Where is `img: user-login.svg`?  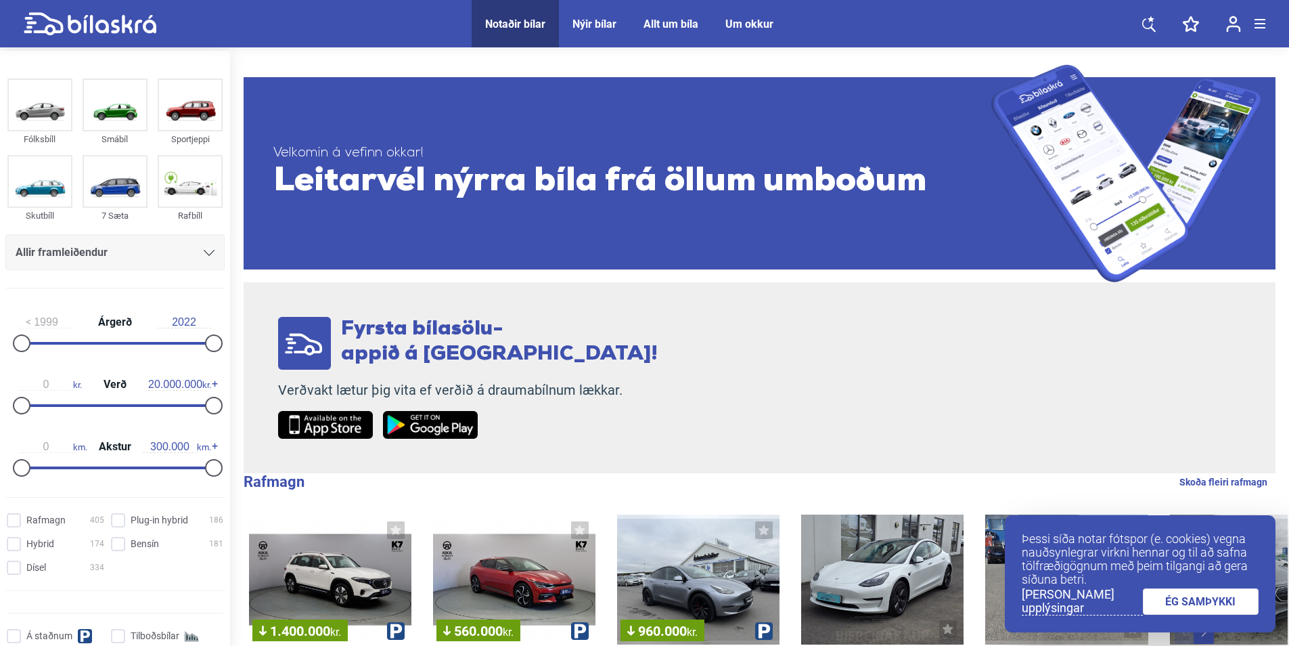 img: user-login.svg is located at coordinates (1234, 24).